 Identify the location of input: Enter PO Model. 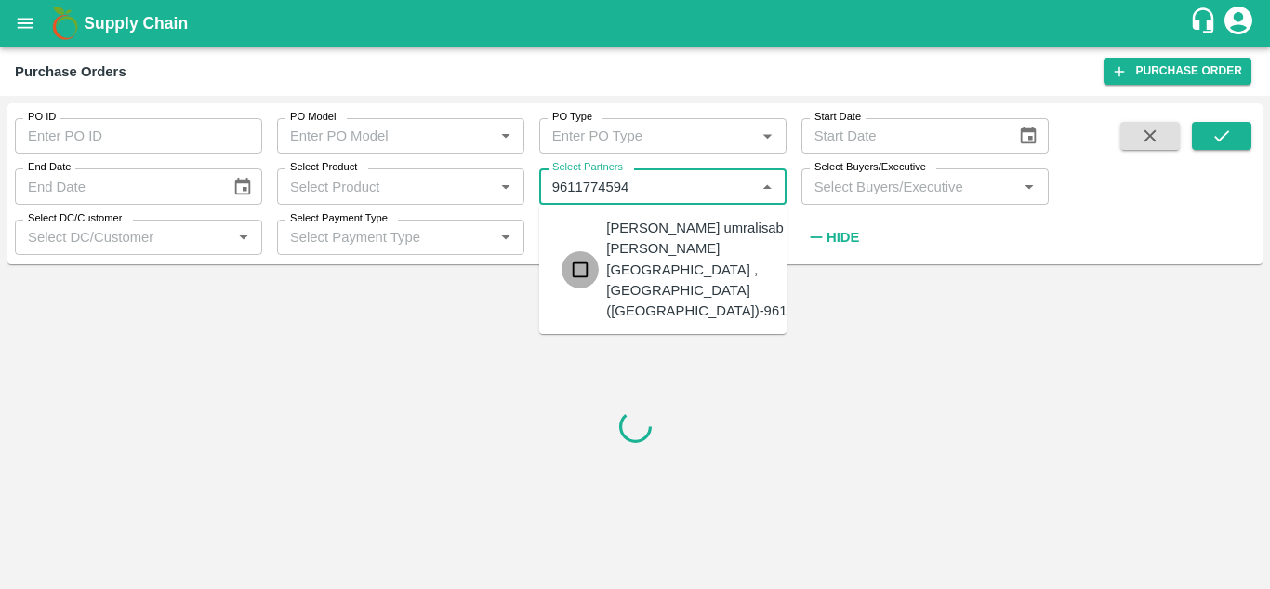
(385, 136).